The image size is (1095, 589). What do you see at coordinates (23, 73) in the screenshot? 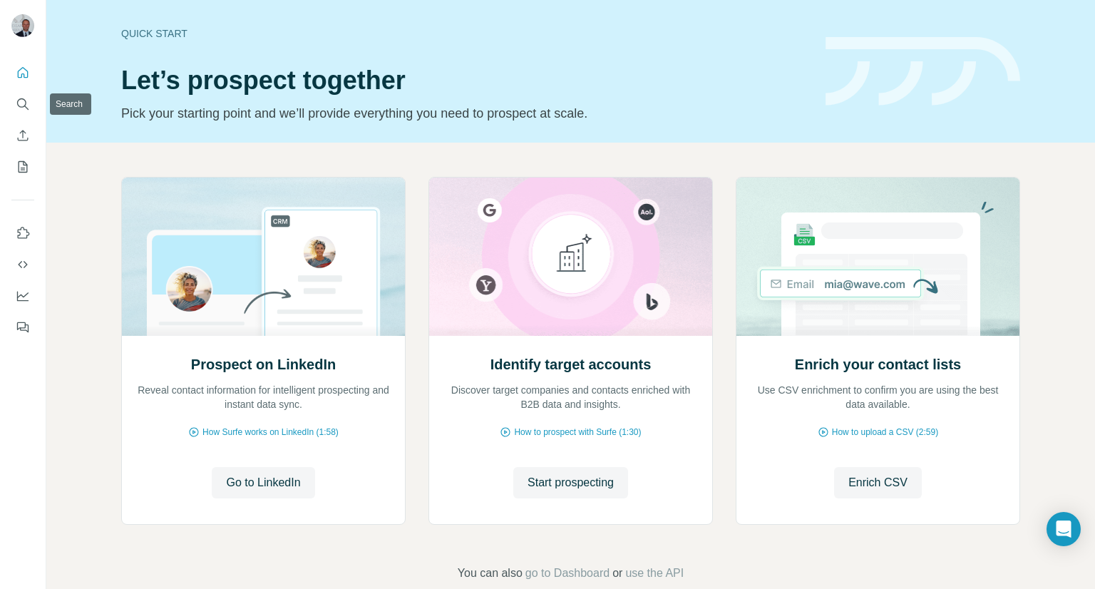
I see `button: Quick start` at bounding box center [23, 73].